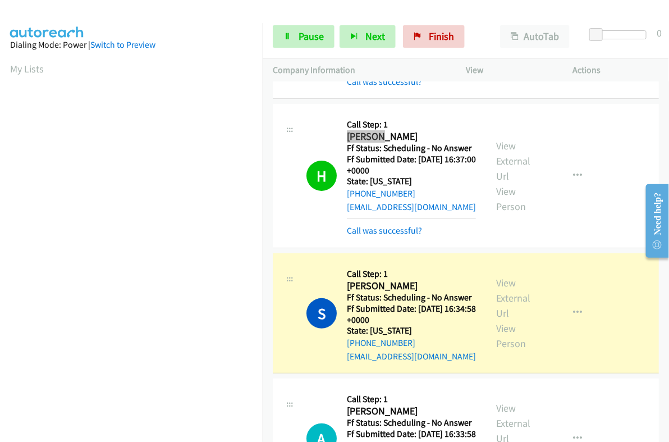 Image resolution: width=669 pixels, height=442 pixels. Describe the element at coordinates (441, 36) in the screenshot. I see `span: Finish` at that location.